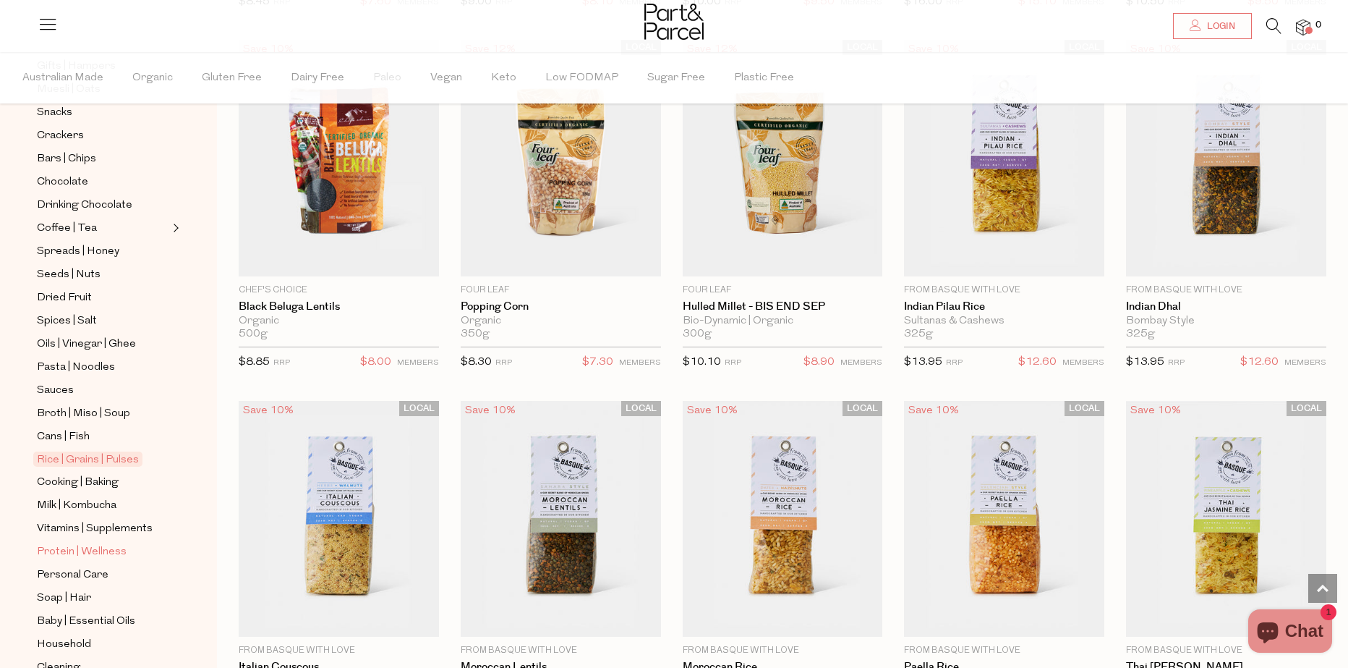 Image resolution: width=1348 pixels, height=668 pixels. I want to click on a: Pasta | Noodles, so click(103, 367).